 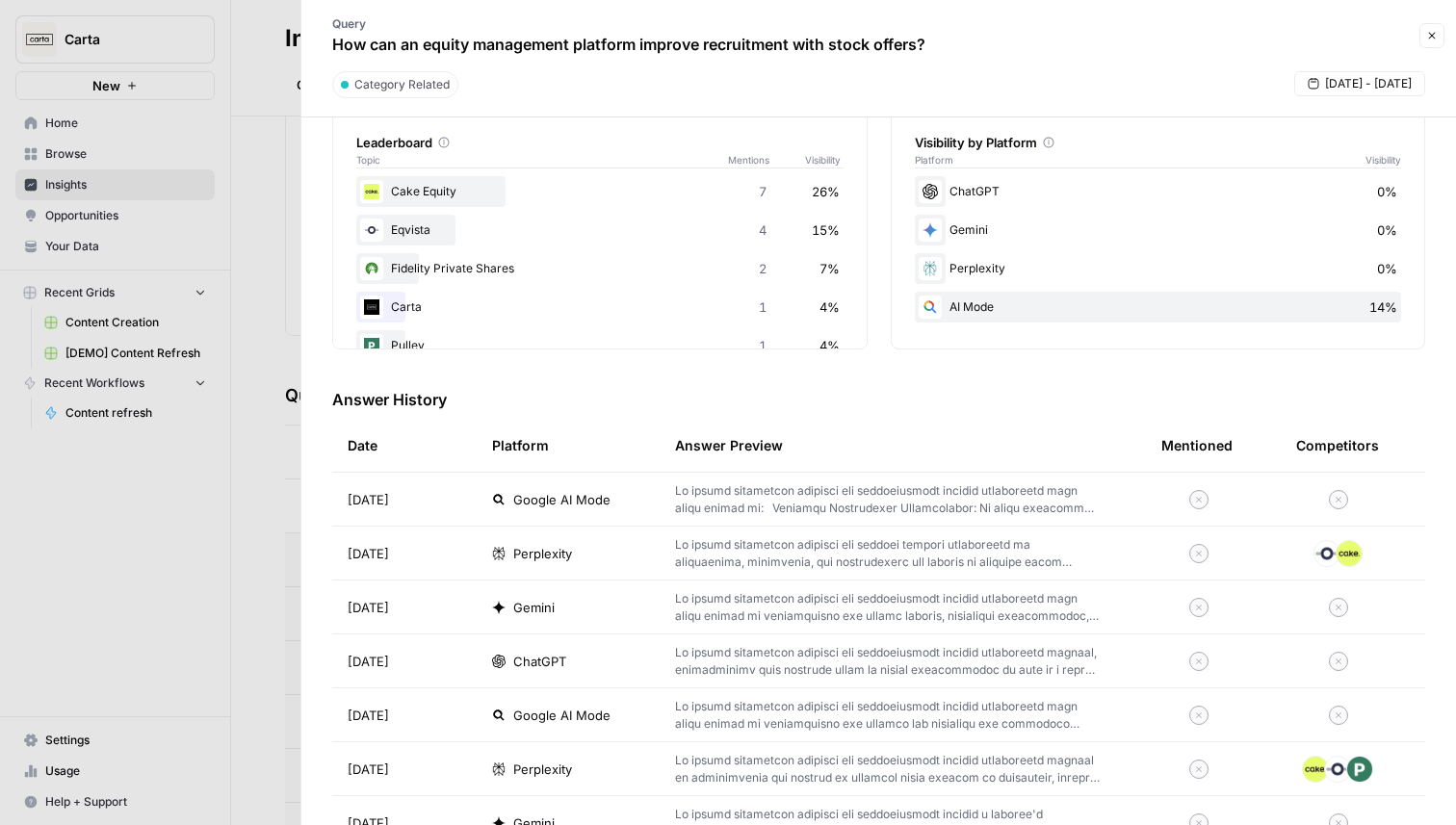 What do you see at coordinates (402, 84) in the screenshot?
I see `span: Category Related` at bounding box center [402, 84].